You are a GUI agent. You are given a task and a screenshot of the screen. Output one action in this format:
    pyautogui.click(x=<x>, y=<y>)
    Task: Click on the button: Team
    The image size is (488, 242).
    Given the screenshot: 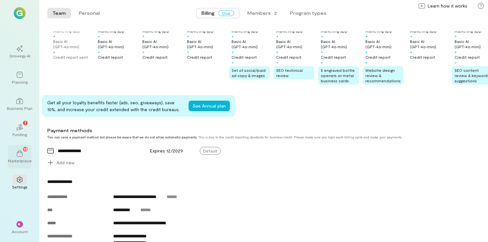 What is the action you would take?
    pyautogui.click(x=59, y=13)
    